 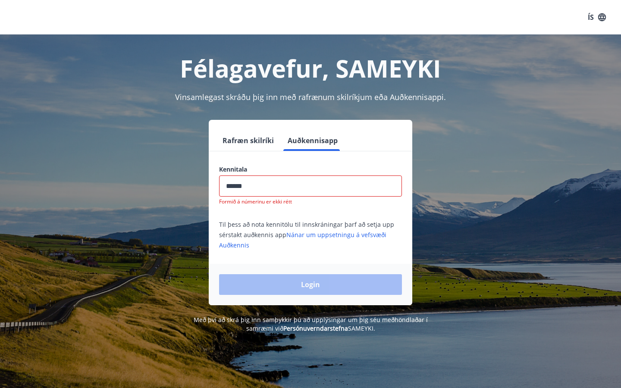 I want to click on button: ÍS, so click(x=597, y=17).